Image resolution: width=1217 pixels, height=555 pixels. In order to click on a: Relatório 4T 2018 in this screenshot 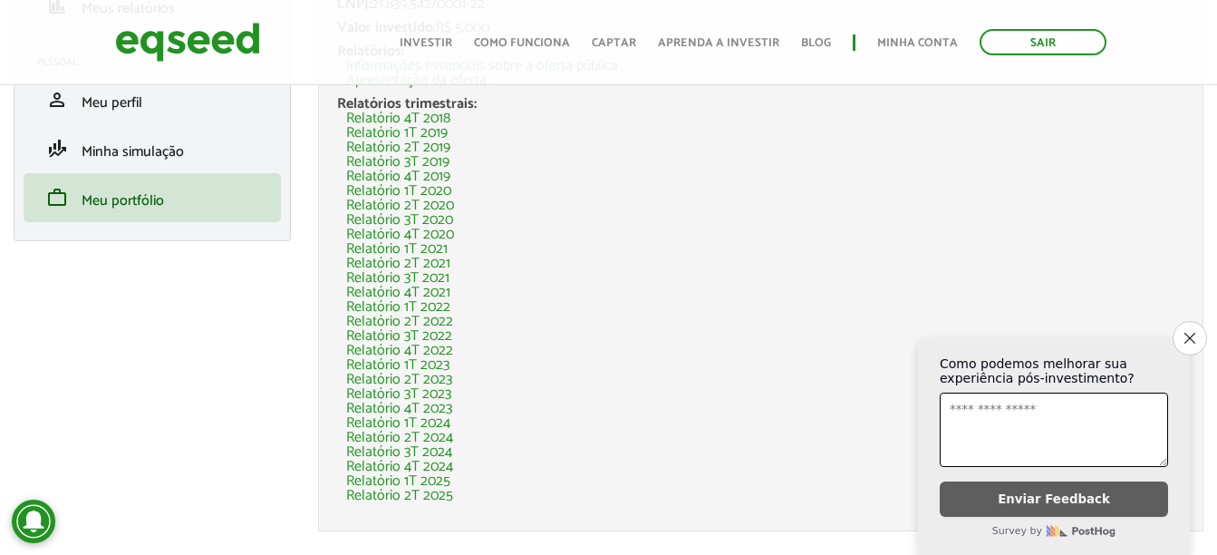, I will do `click(398, 119)`.